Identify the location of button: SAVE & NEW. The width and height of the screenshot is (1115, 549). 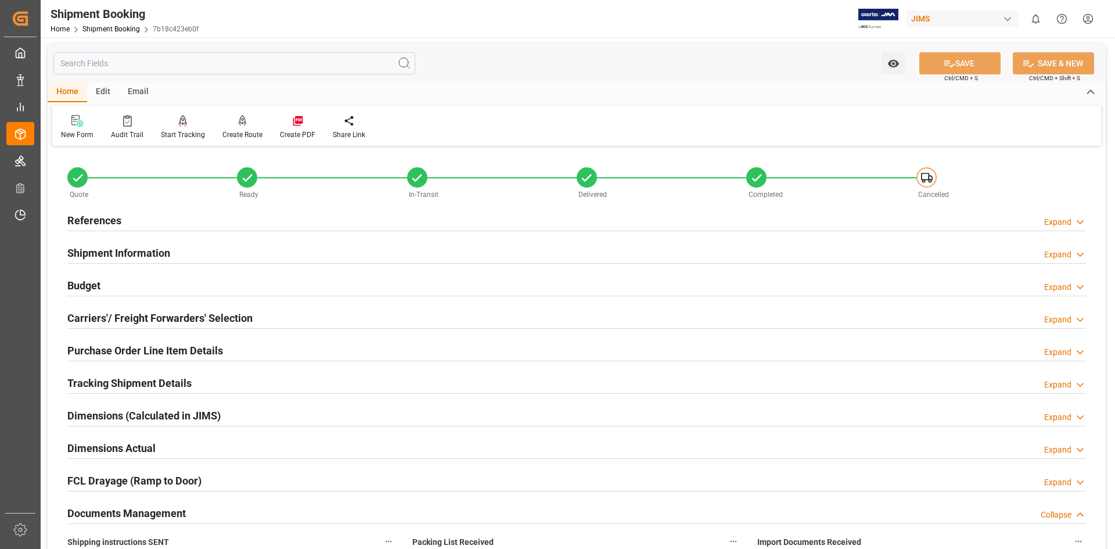
(1053, 63).